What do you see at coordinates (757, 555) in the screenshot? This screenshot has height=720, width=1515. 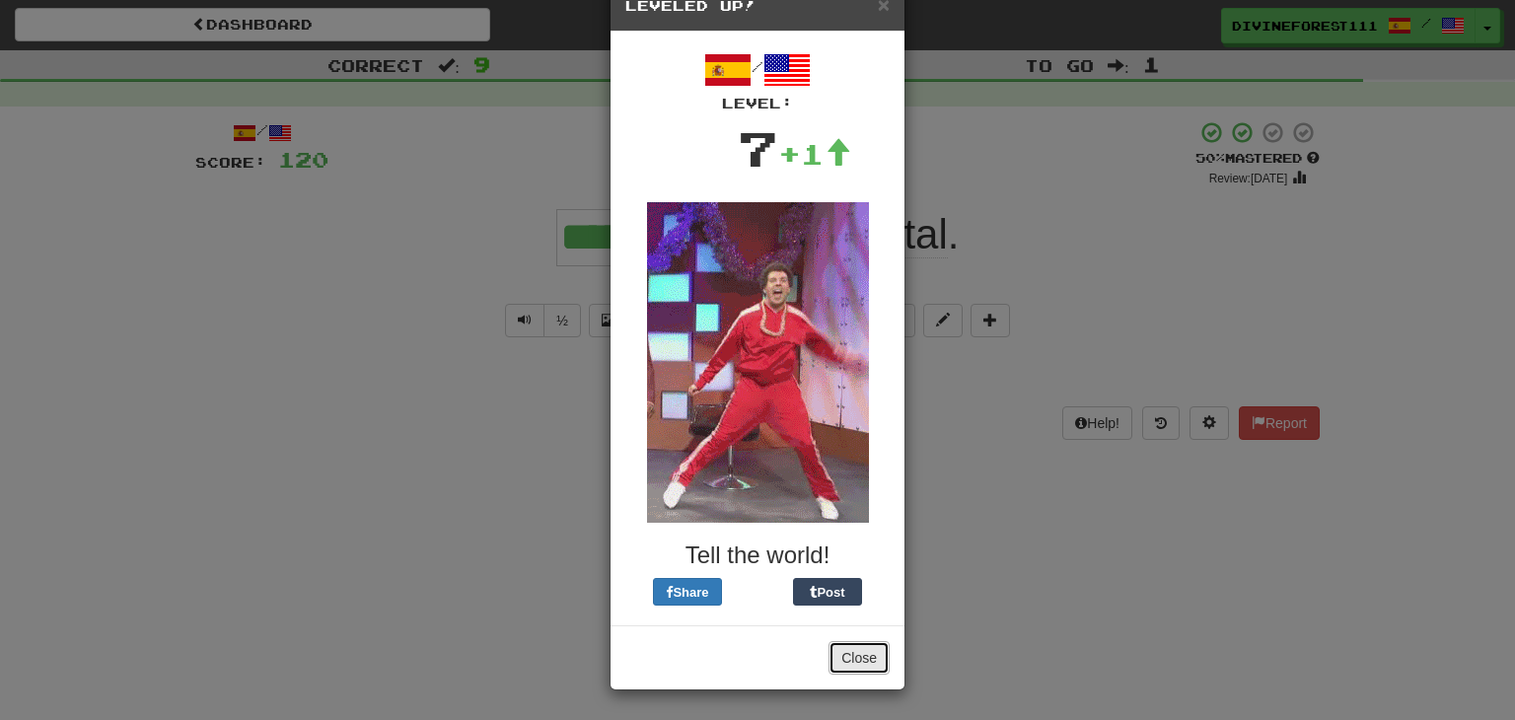 I see `h3: Tell the world!` at bounding box center [757, 555].